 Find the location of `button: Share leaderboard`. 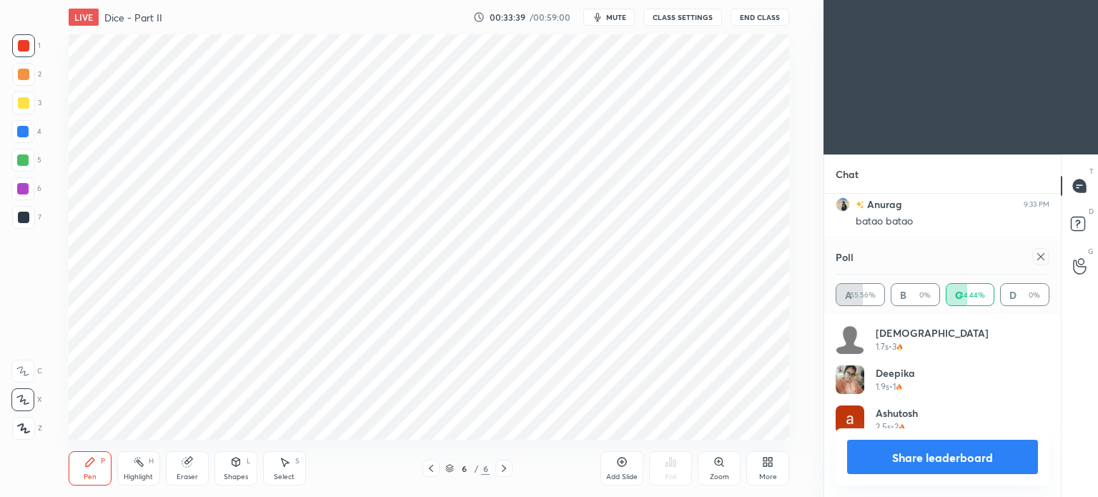

button: Share leaderboard is located at coordinates (943, 457).